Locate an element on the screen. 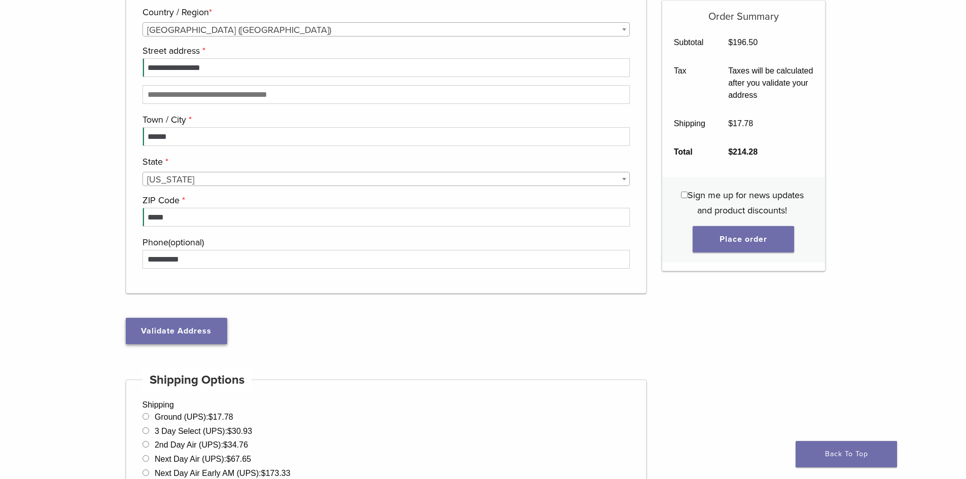 Image resolution: width=966 pixels, height=479 pixels. label: 2nd Day Air (UPS): is located at coordinates (201, 445).